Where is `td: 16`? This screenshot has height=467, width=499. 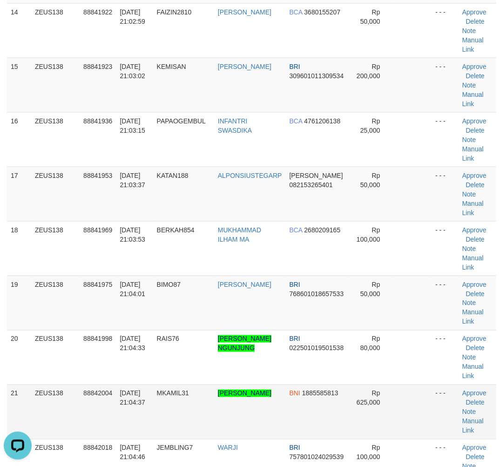 td: 16 is located at coordinates (19, 139).